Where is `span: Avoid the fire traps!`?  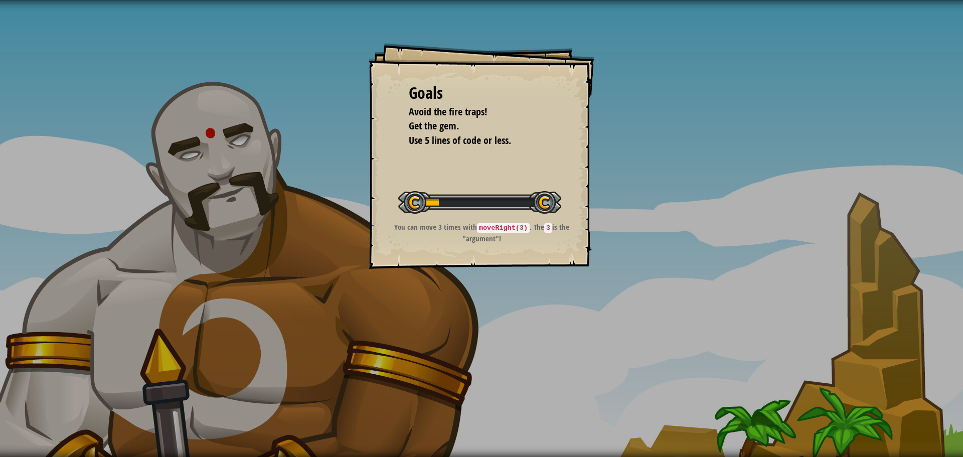 span: Avoid the fire traps! is located at coordinates (448, 111).